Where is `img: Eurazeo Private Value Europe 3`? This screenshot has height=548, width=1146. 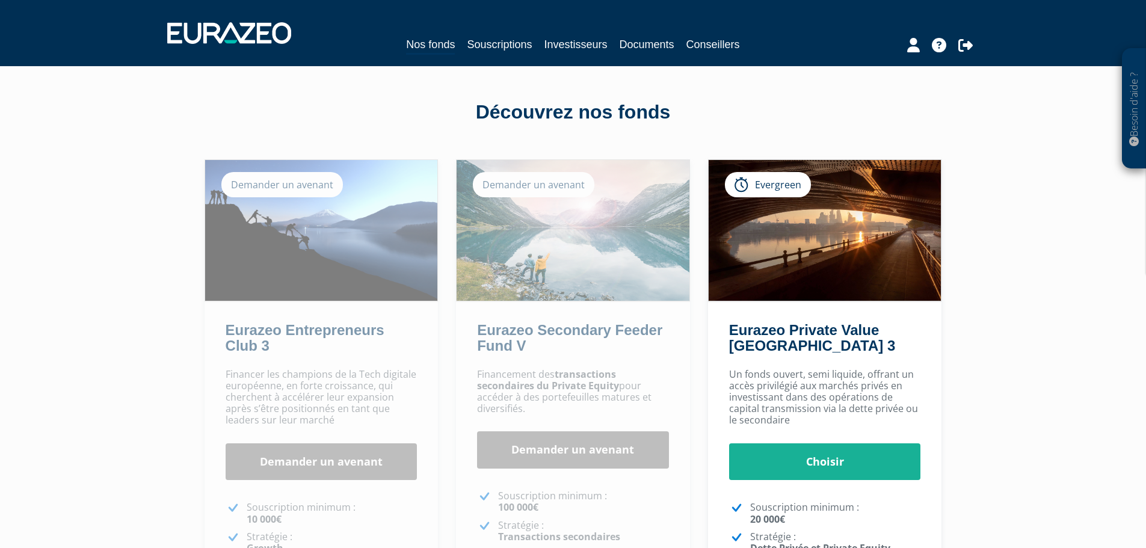
img: Eurazeo Private Value Europe 3 is located at coordinates (825, 230).